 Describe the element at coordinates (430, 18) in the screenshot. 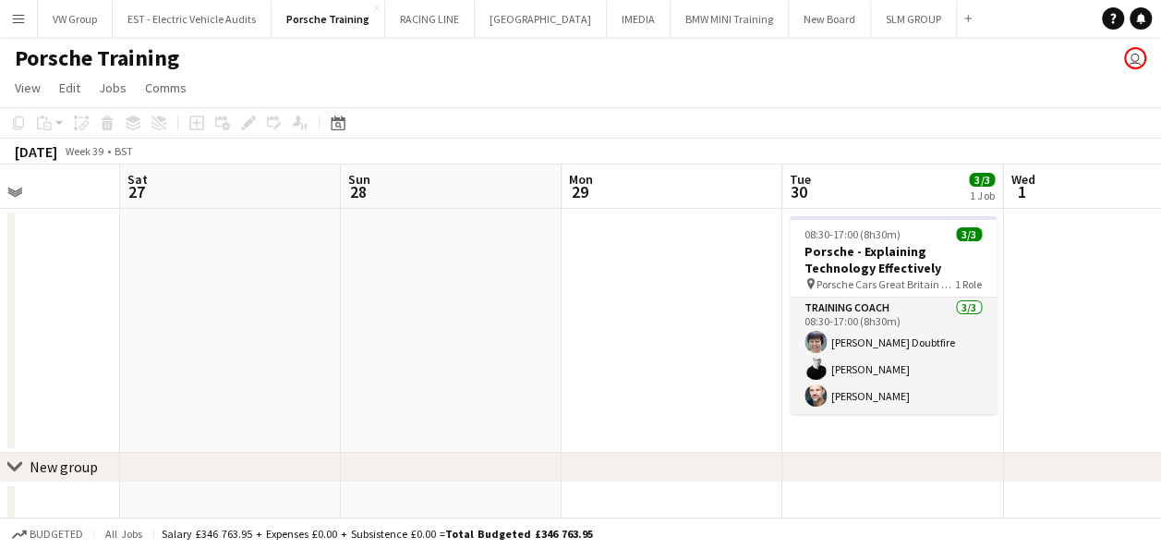

I see `button: RACING LINE` at that location.